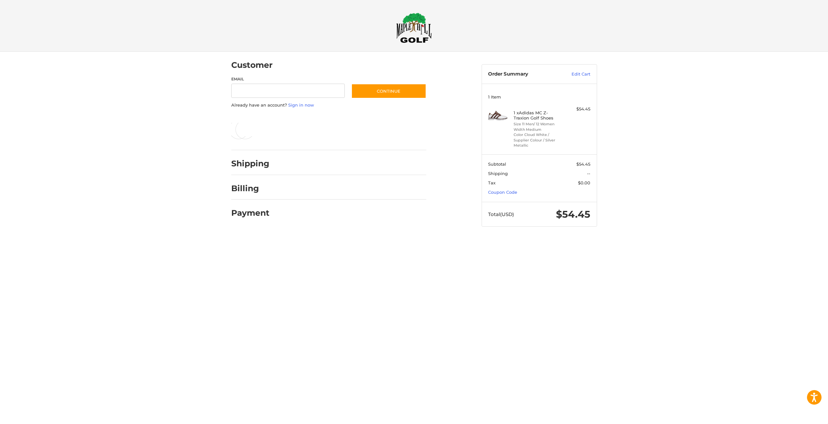  I want to click on li: Color Cloud White / Supplier Colour / Silver Metallic, so click(538, 140).